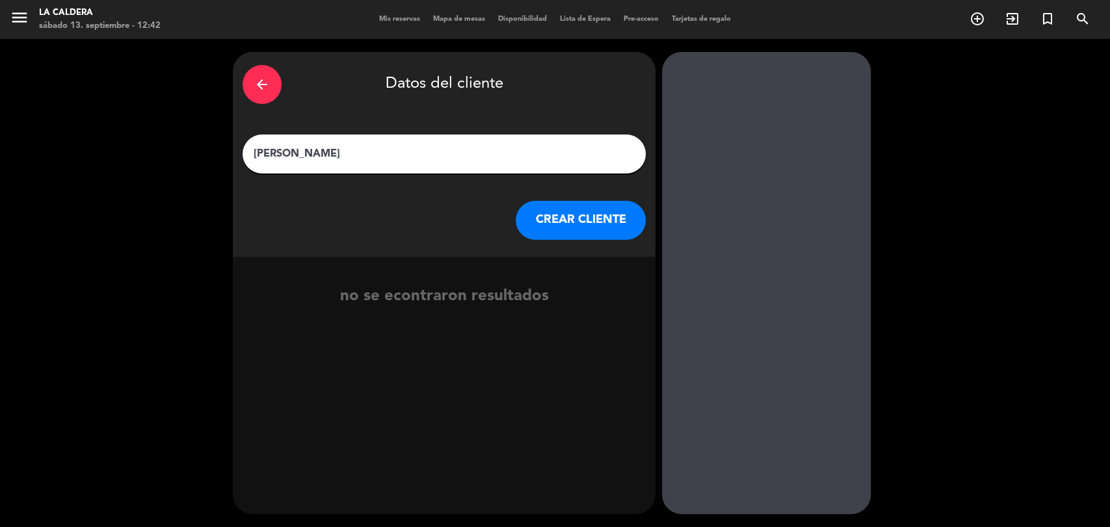 Image resolution: width=1110 pixels, height=527 pixels. What do you see at coordinates (585, 19) in the screenshot?
I see `span: Lista de Espera` at bounding box center [585, 19].